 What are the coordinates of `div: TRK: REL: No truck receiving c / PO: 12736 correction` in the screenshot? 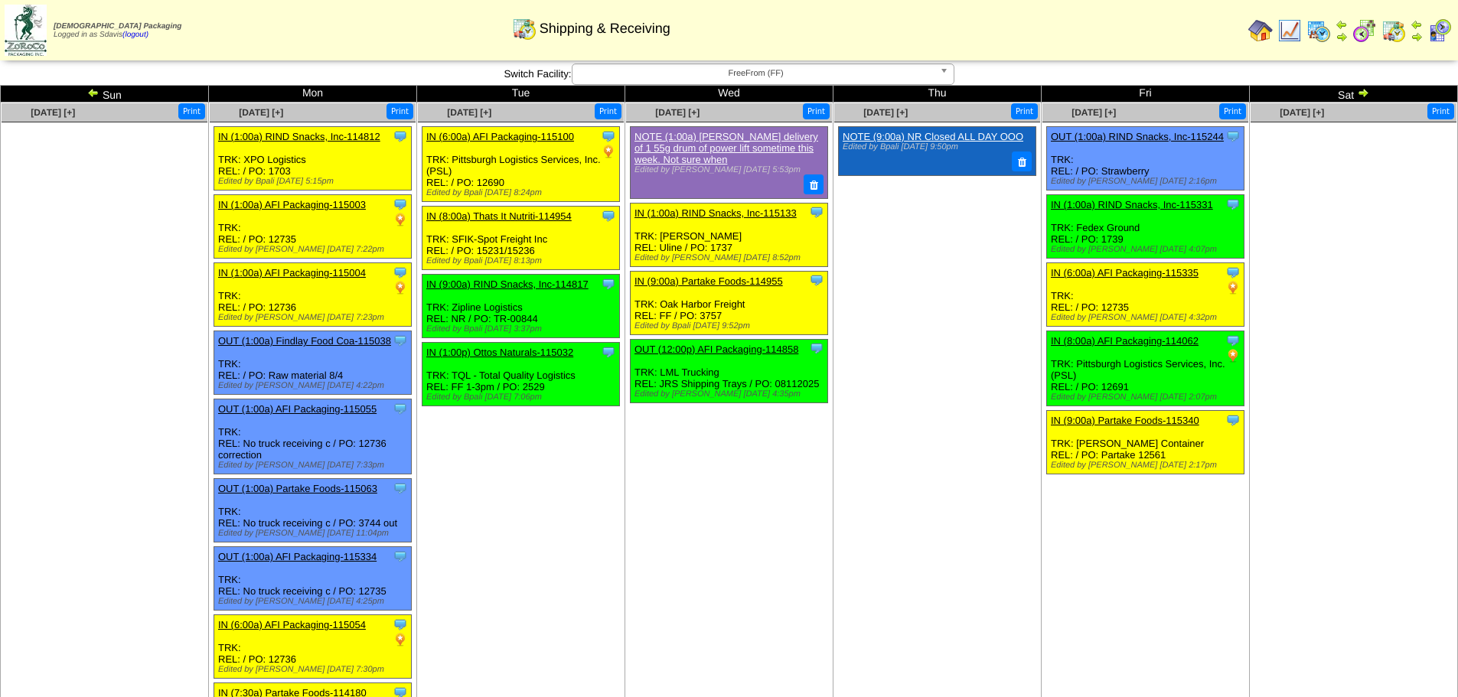 It's located at (313, 437).